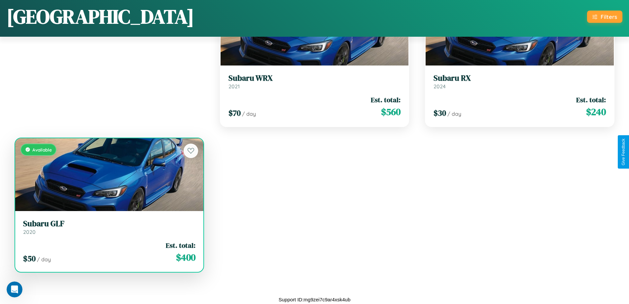 The height and width of the screenshot is (304, 629). Describe the element at coordinates (391, 112) in the screenshot. I see `span: $ 560` at that location.